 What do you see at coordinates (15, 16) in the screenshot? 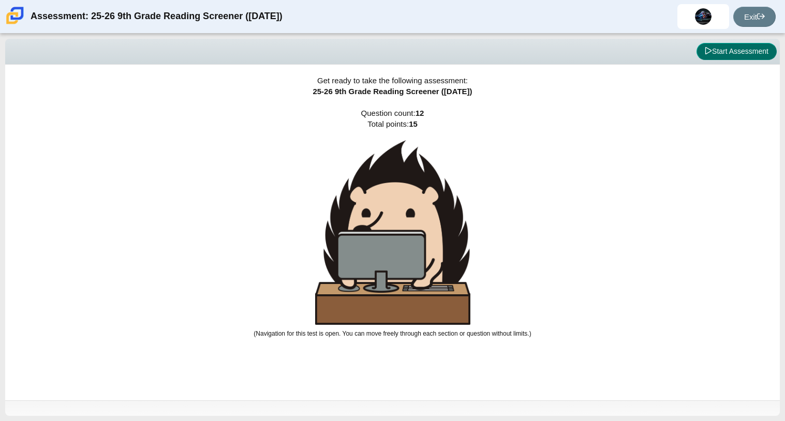
I see `img: Carmen School of Science & Technology` at bounding box center [15, 16].